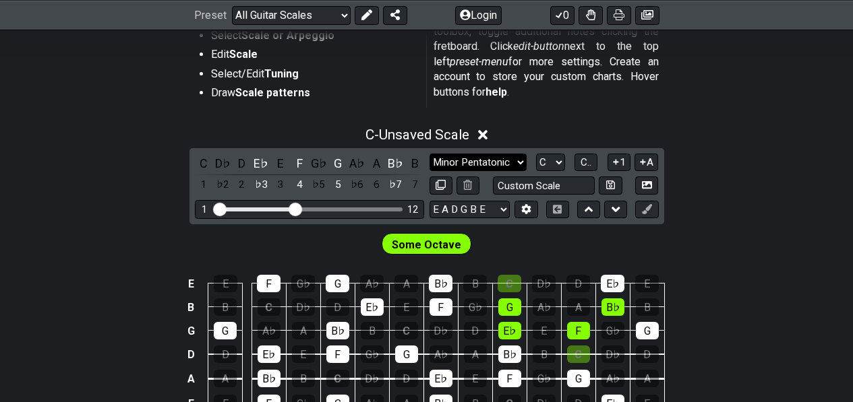 This screenshot has width=853, height=402. I want to click on button: Toggle Dexterity for all fretkits, so click(591, 15).